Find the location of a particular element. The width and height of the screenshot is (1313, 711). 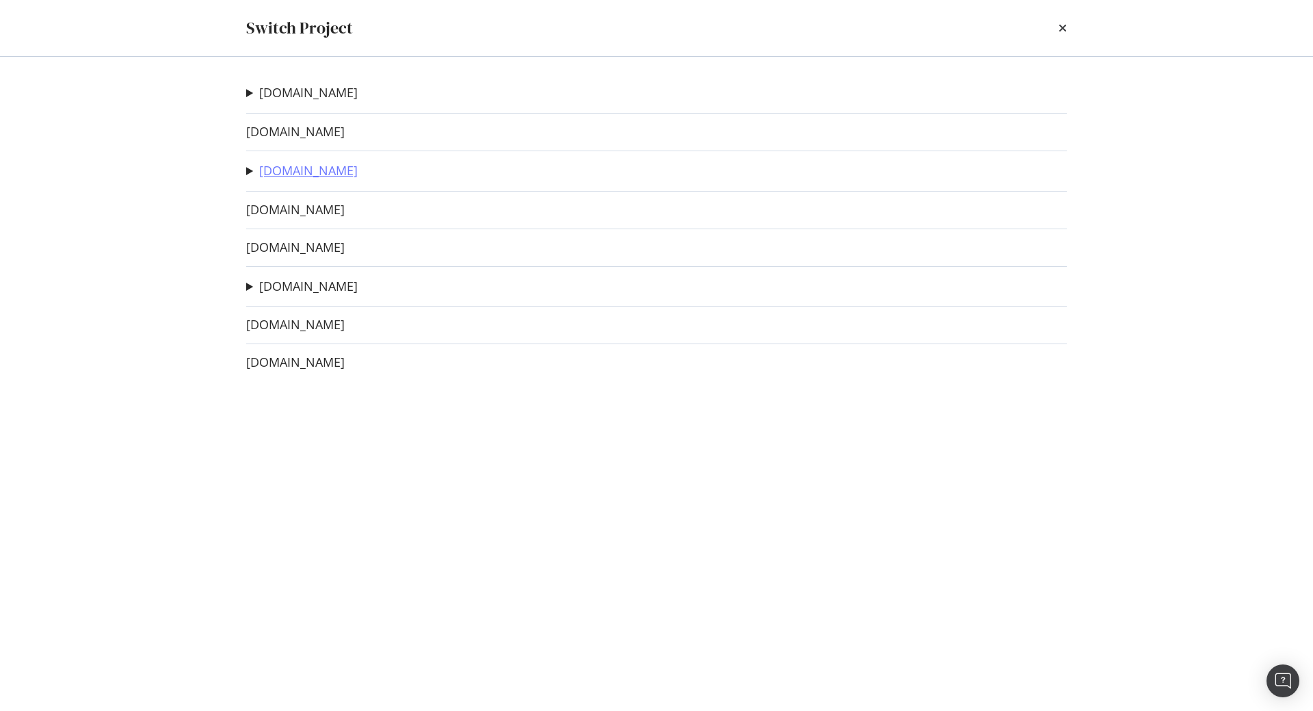

div: Open Intercom Messenger is located at coordinates (1283, 681).